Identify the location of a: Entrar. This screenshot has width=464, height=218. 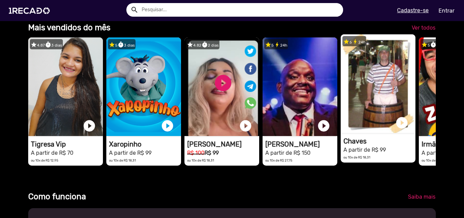
(447, 11).